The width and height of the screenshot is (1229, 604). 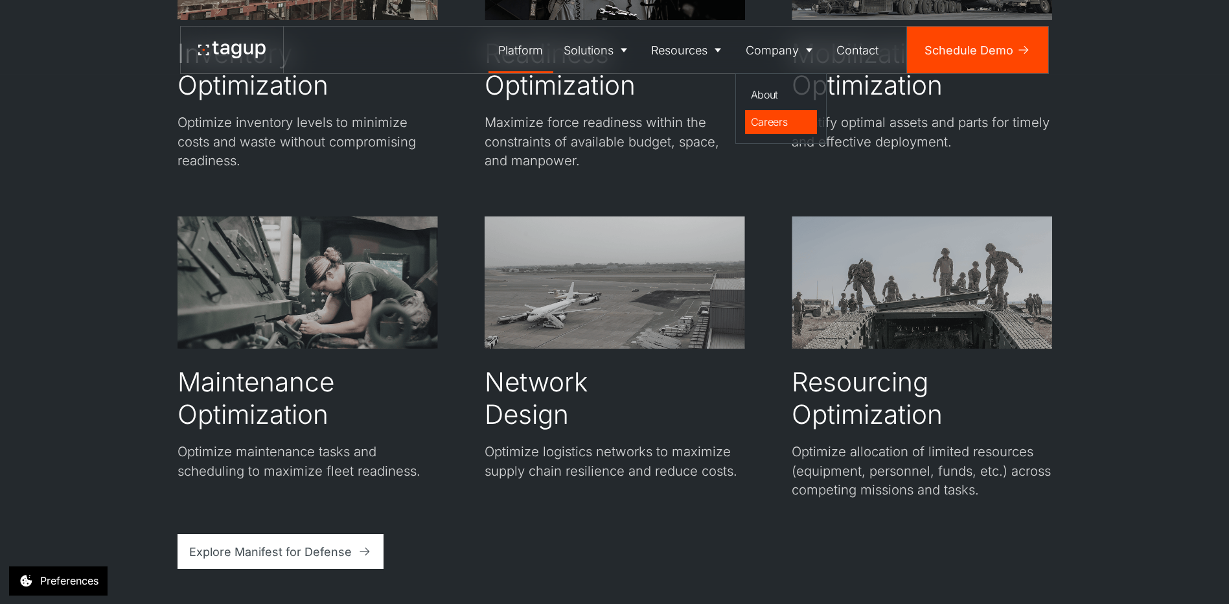 I want to click on a: Contact, so click(x=858, y=50).